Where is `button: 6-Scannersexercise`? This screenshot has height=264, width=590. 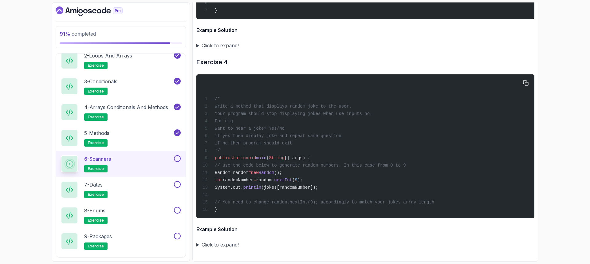
button: 6-Scannersexercise is located at coordinates (121, 164).